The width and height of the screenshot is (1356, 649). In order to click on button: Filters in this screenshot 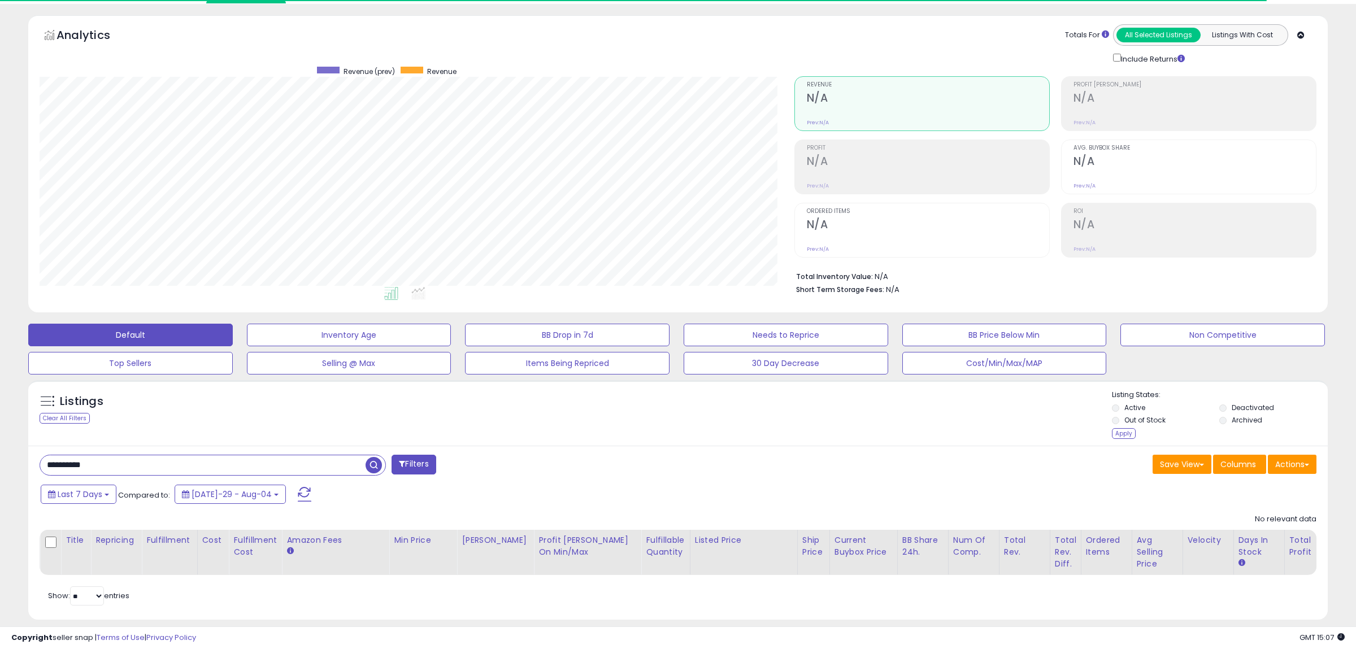, I will do `click(413, 464)`.